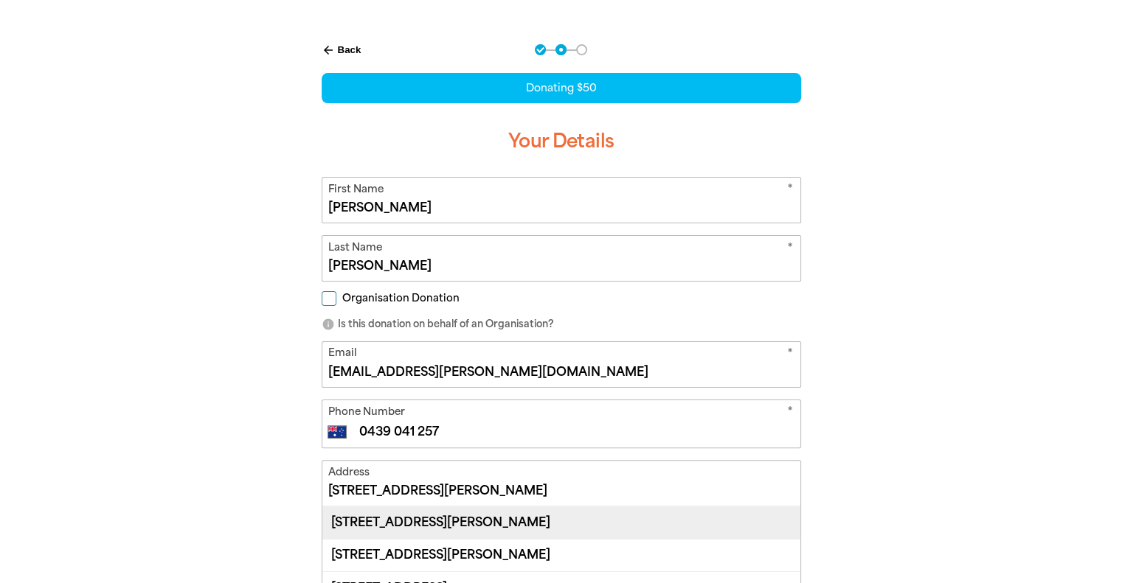 The width and height of the screenshot is (1122, 583). Describe the element at coordinates (328, 325) in the screenshot. I see `i: info` at that location.